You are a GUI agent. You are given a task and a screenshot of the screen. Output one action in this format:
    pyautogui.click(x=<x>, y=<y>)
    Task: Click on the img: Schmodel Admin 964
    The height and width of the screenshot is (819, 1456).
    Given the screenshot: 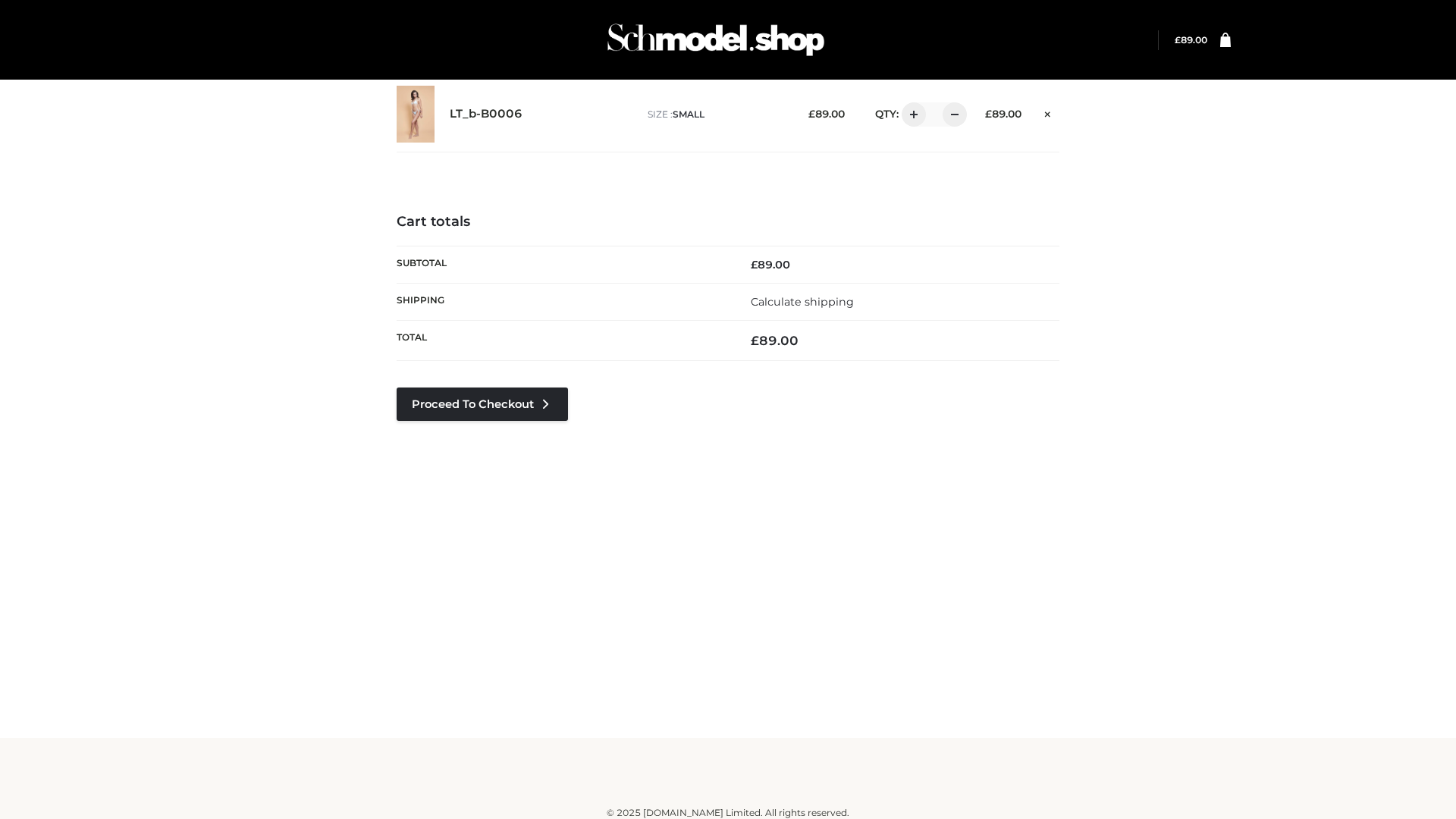 What is the action you would take?
    pyautogui.click(x=715, y=39)
    